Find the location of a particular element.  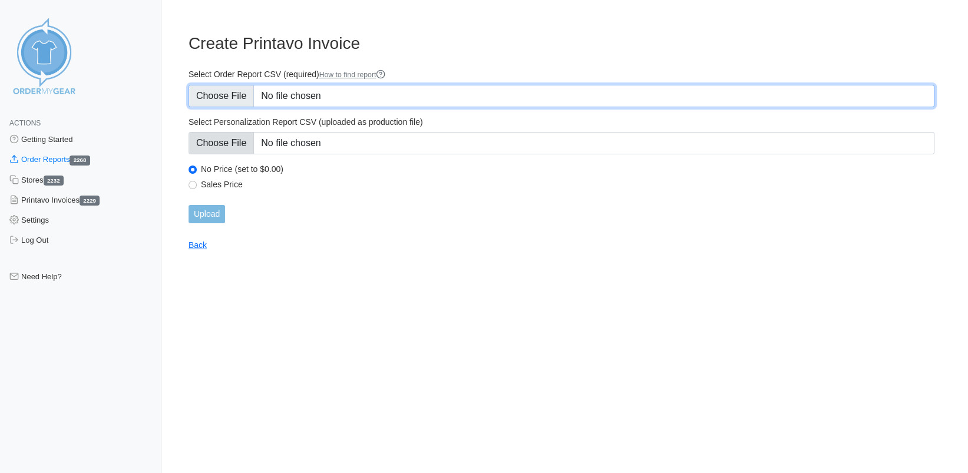

label: No Price (set to $0.00) is located at coordinates (567, 169).